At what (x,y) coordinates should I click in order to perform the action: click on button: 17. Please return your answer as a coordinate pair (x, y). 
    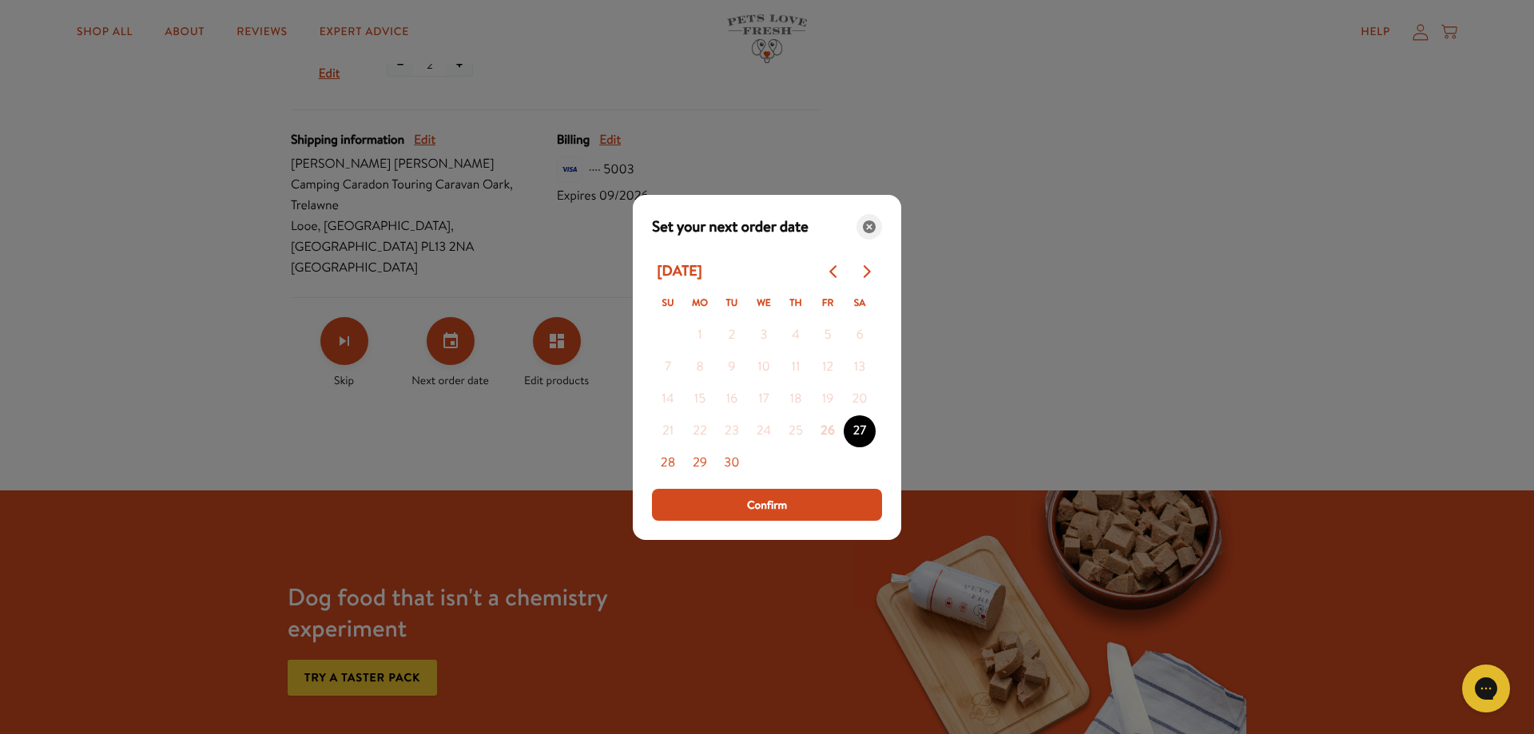
    Looking at the image, I should click on (764, 399).